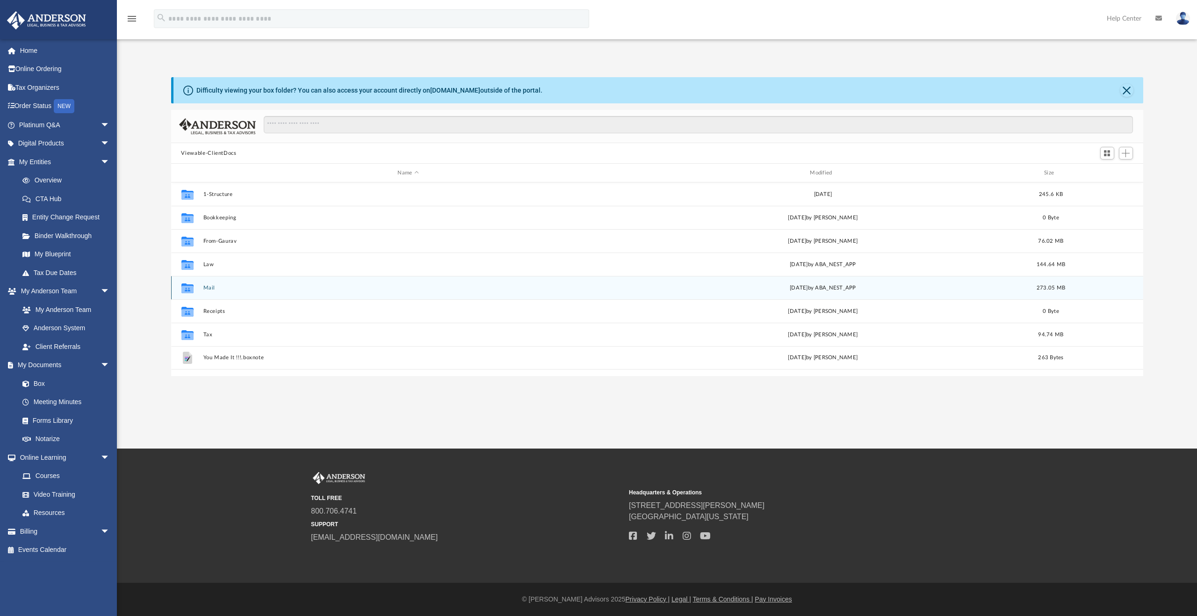  What do you see at coordinates (132, 21) in the screenshot?
I see `a: menu` at bounding box center [132, 21].